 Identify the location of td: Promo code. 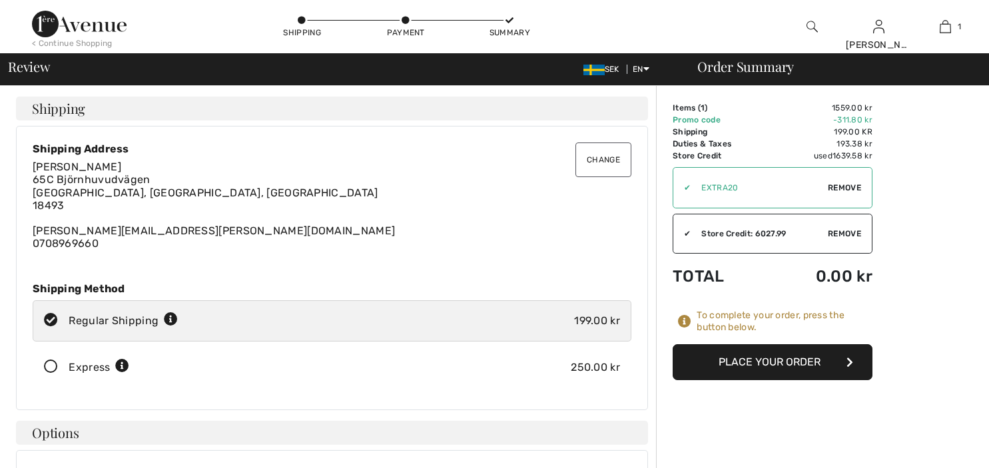
(722, 120).